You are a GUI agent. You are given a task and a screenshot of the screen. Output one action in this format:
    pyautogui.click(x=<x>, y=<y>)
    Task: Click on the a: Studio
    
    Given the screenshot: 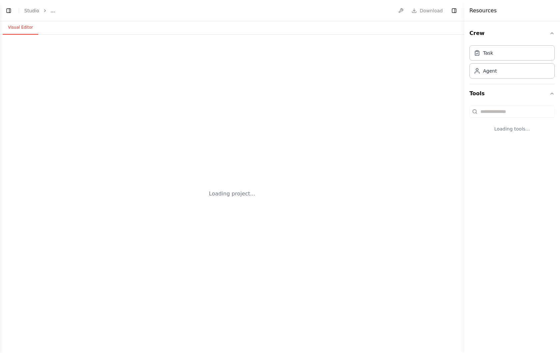 What is the action you would take?
    pyautogui.click(x=32, y=11)
    